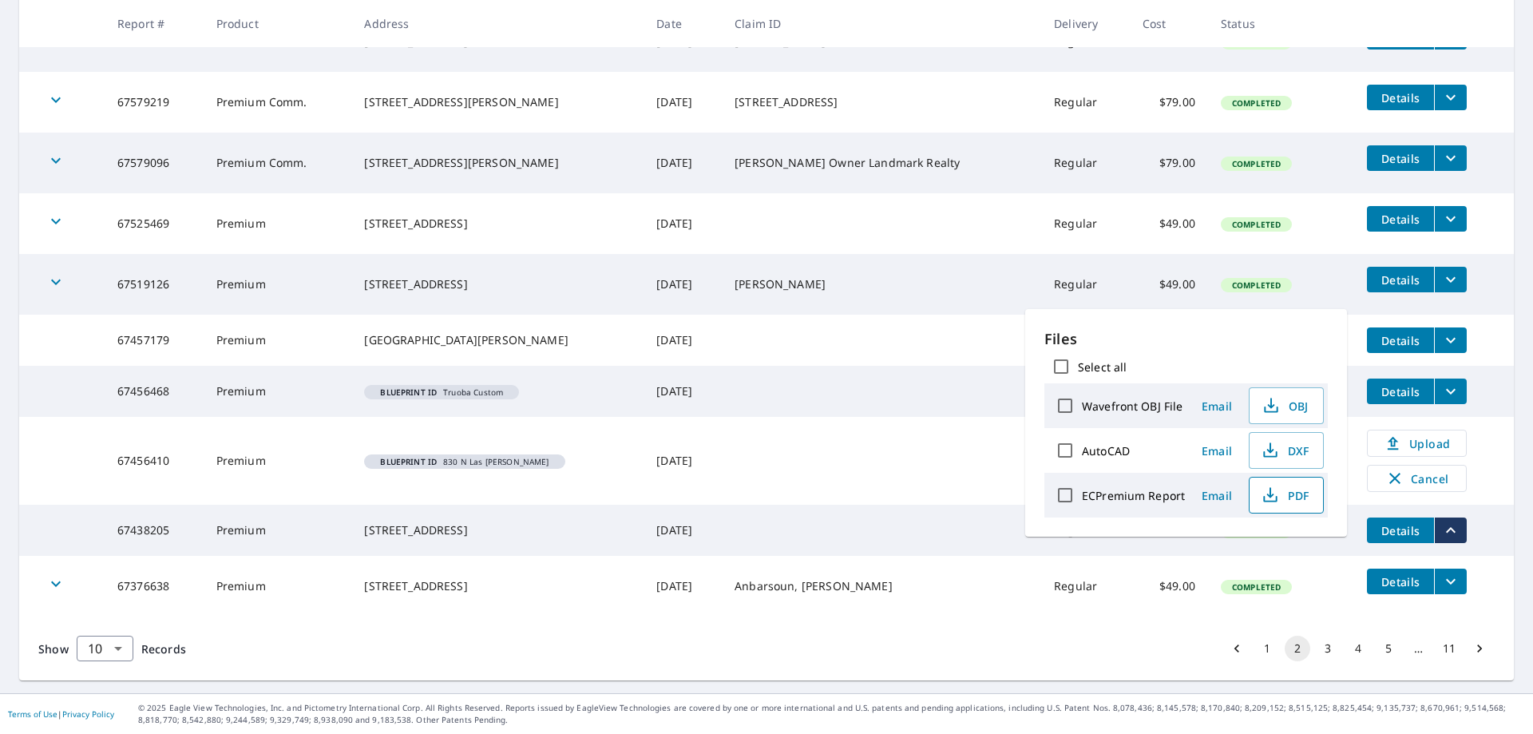 This screenshot has height=734, width=1533. I want to click on span: Upload, so click(1417, 443).